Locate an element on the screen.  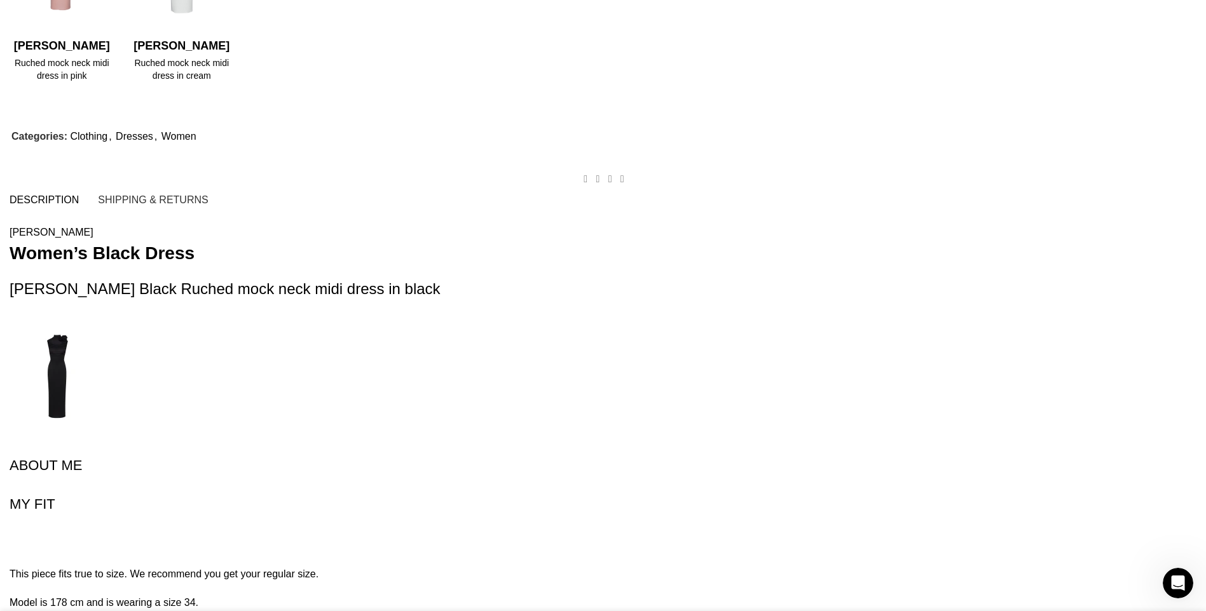
h4: Ruched mock neck midi dress in cream is located at coordinates (182, 69).